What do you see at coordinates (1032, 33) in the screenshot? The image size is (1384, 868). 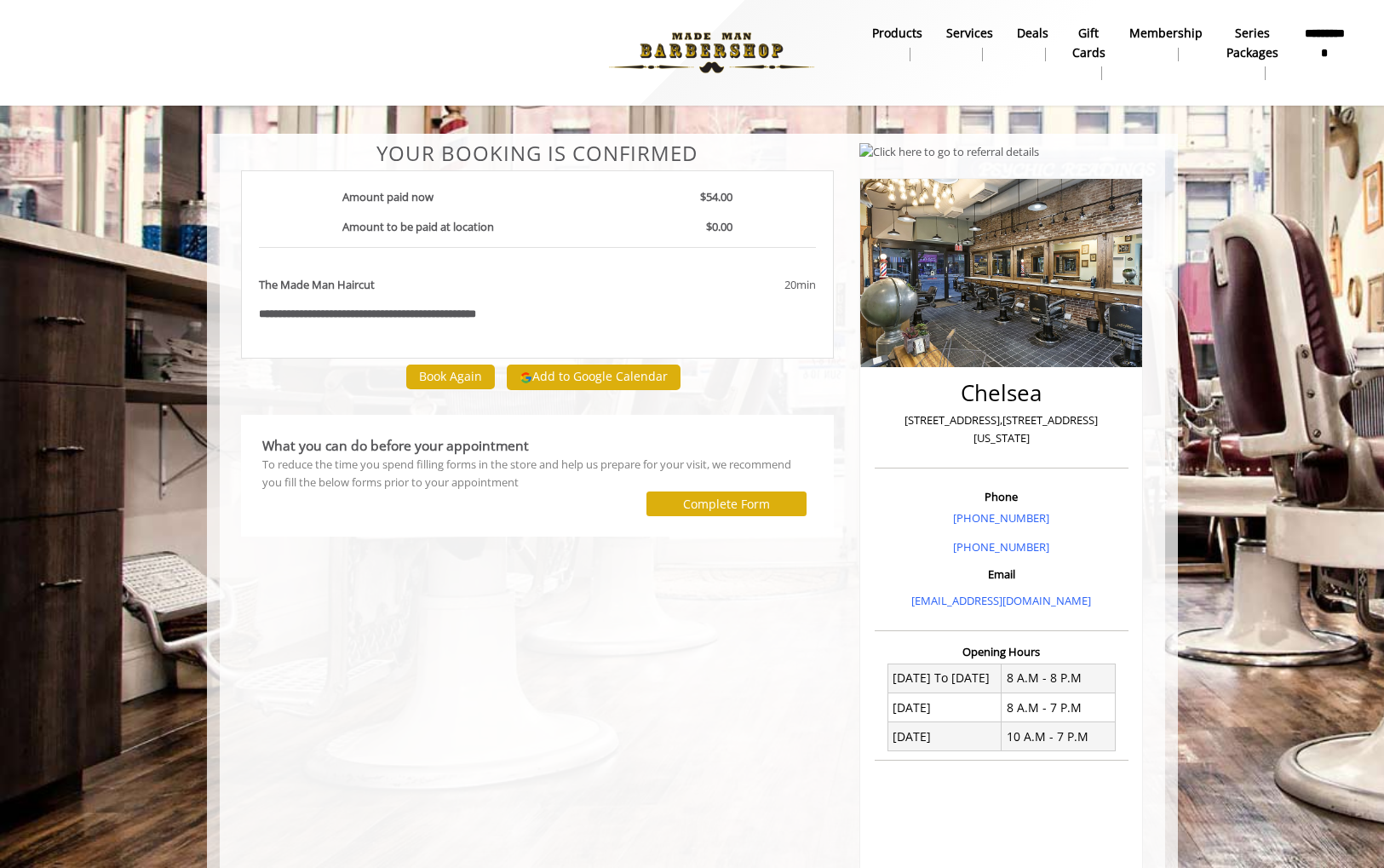 I see `b: Deals` at bounding box center [1032, 33].